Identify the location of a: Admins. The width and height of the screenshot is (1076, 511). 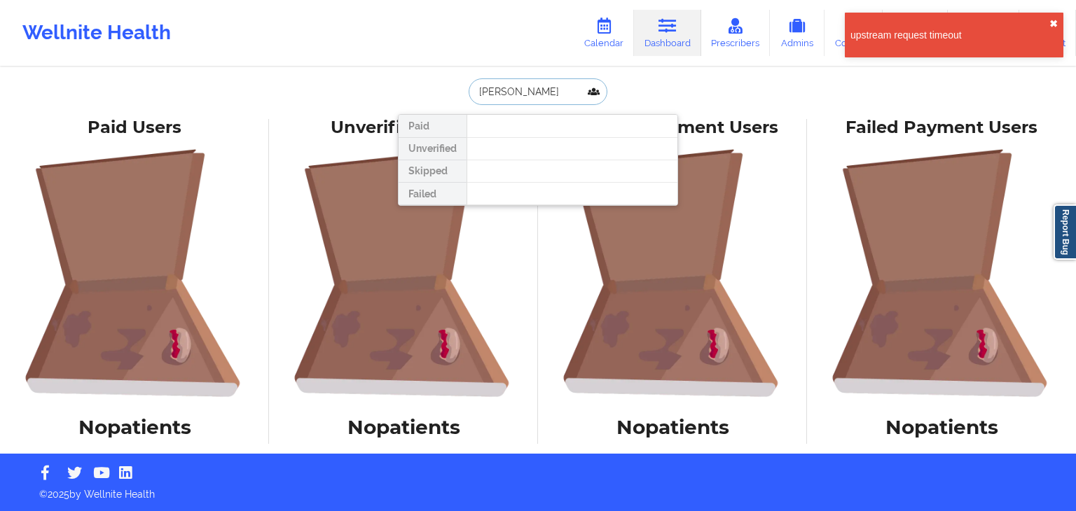
(797, 33).